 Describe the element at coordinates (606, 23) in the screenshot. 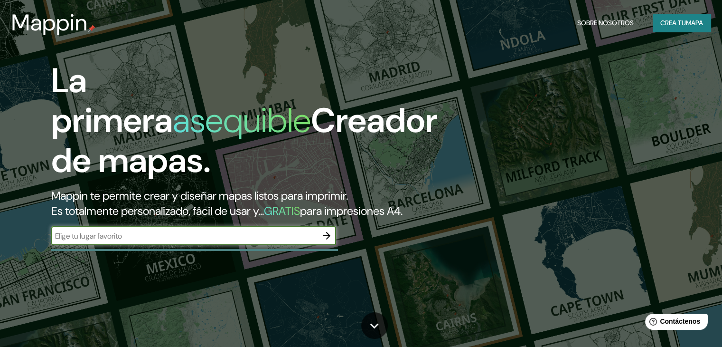

I see `button: Sobre nosotros` at that location.